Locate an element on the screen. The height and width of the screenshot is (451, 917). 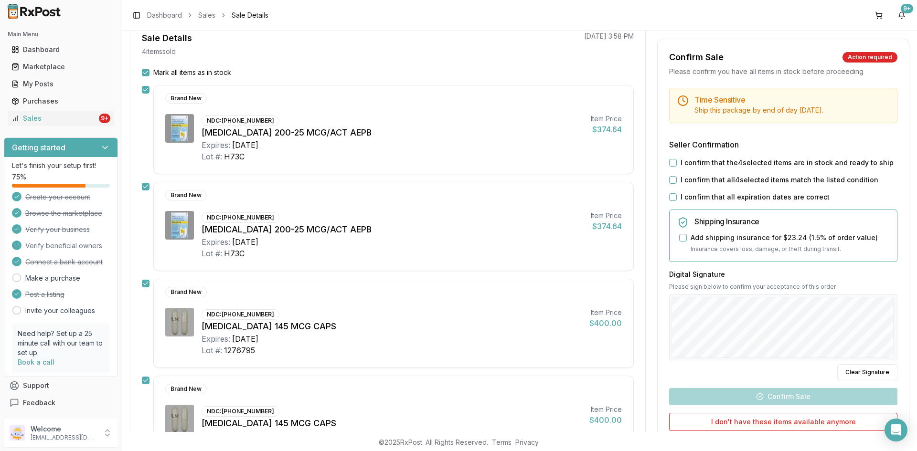
h3: Getting started is located at coordinates (39, 148).